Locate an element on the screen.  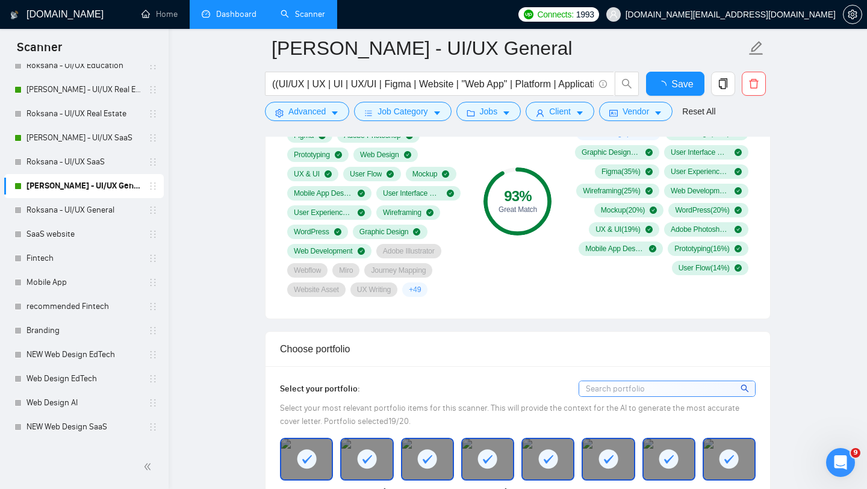
span: Prototyping ( 16 %) is located at coordinates (701, 249).